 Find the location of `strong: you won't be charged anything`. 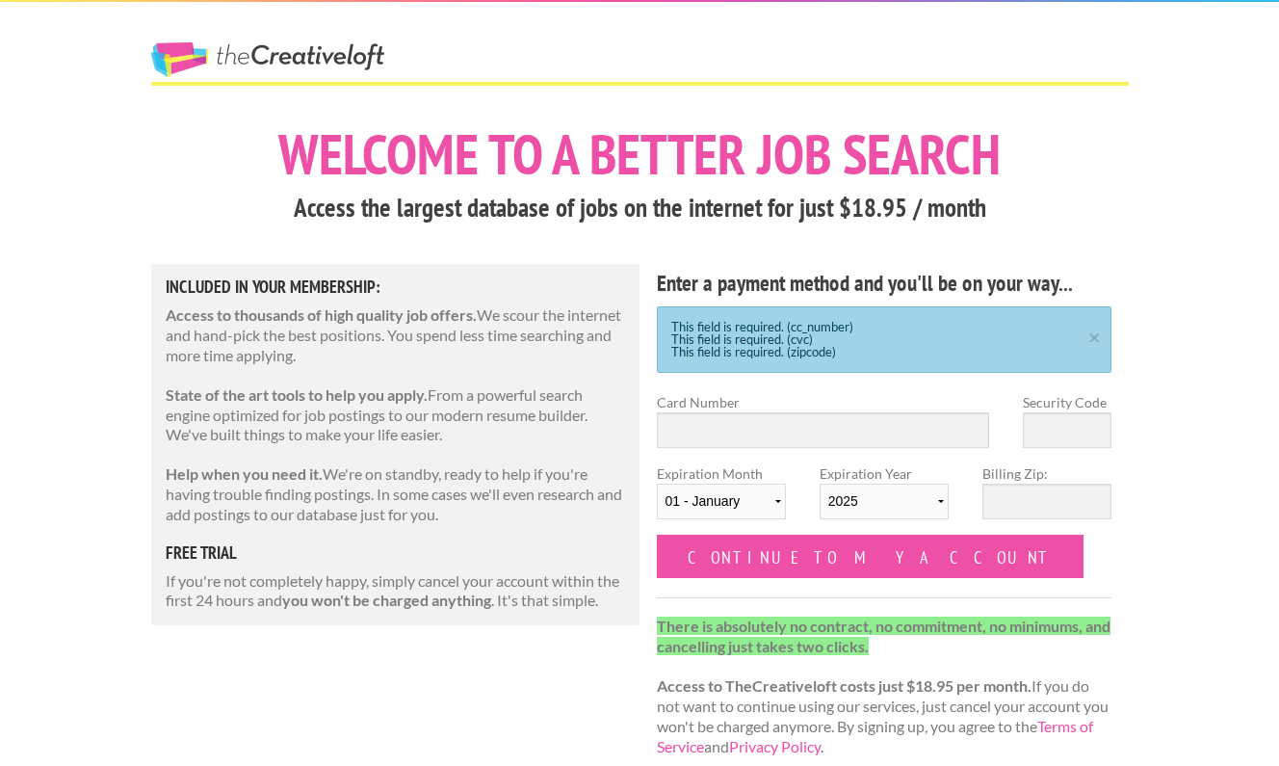

strong: you won't be charged anything is located at coordinates (386, 599).